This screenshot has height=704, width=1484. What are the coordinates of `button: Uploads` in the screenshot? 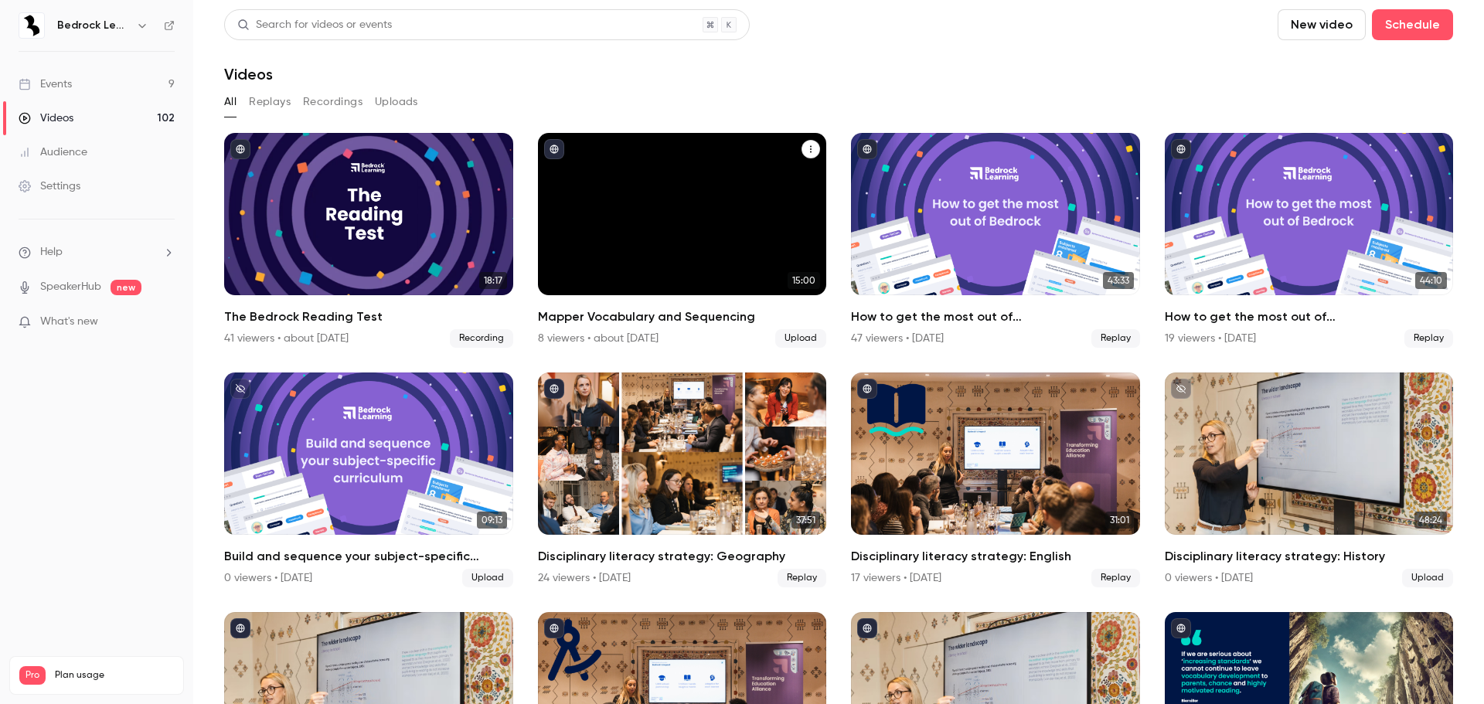 It's located at (396, 102).